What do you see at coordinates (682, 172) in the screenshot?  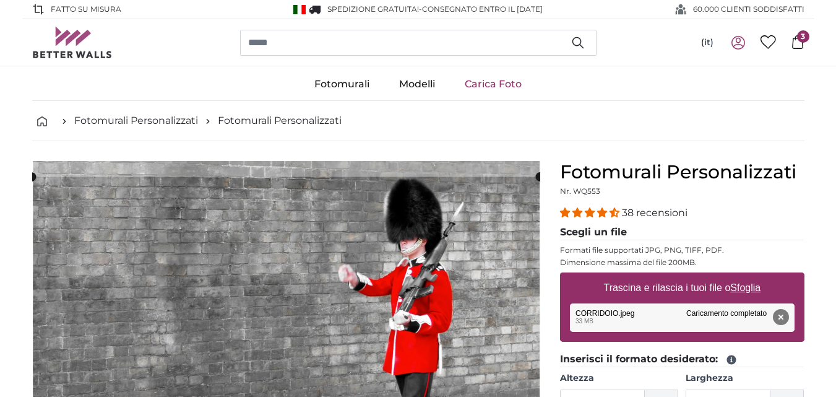 I see `h1: Fotomurali Personalizzati` at bounding box center [682, 172].